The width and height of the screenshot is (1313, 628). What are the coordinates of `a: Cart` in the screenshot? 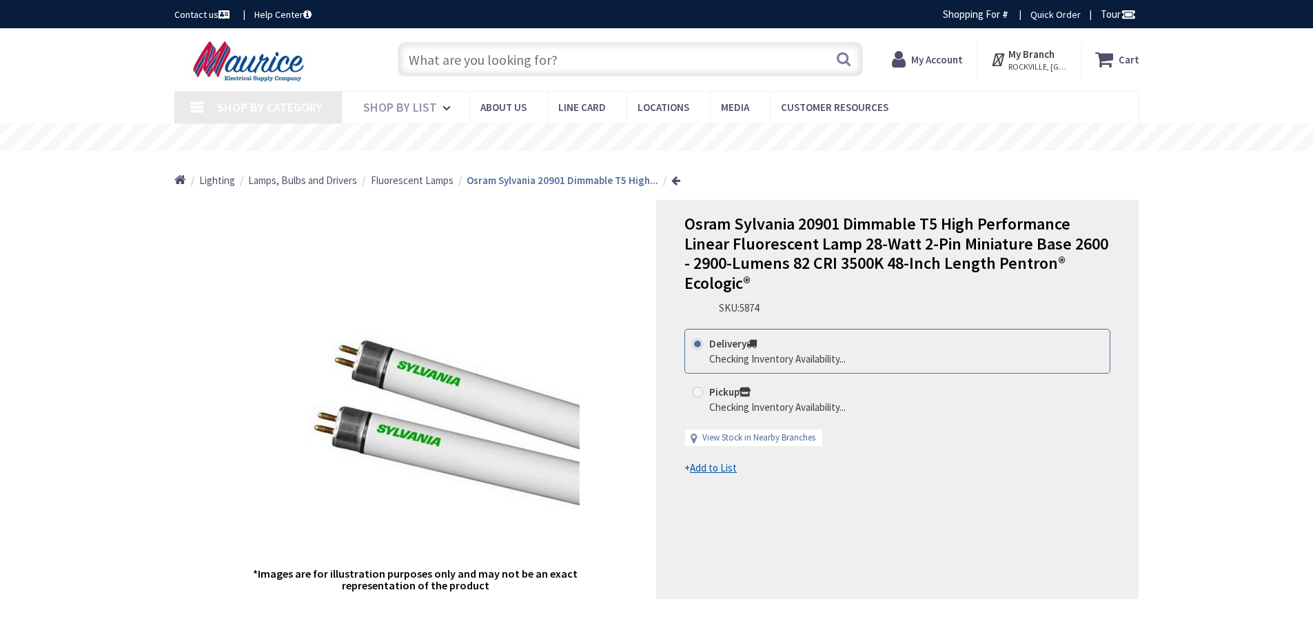 It's located at (1117, 59).